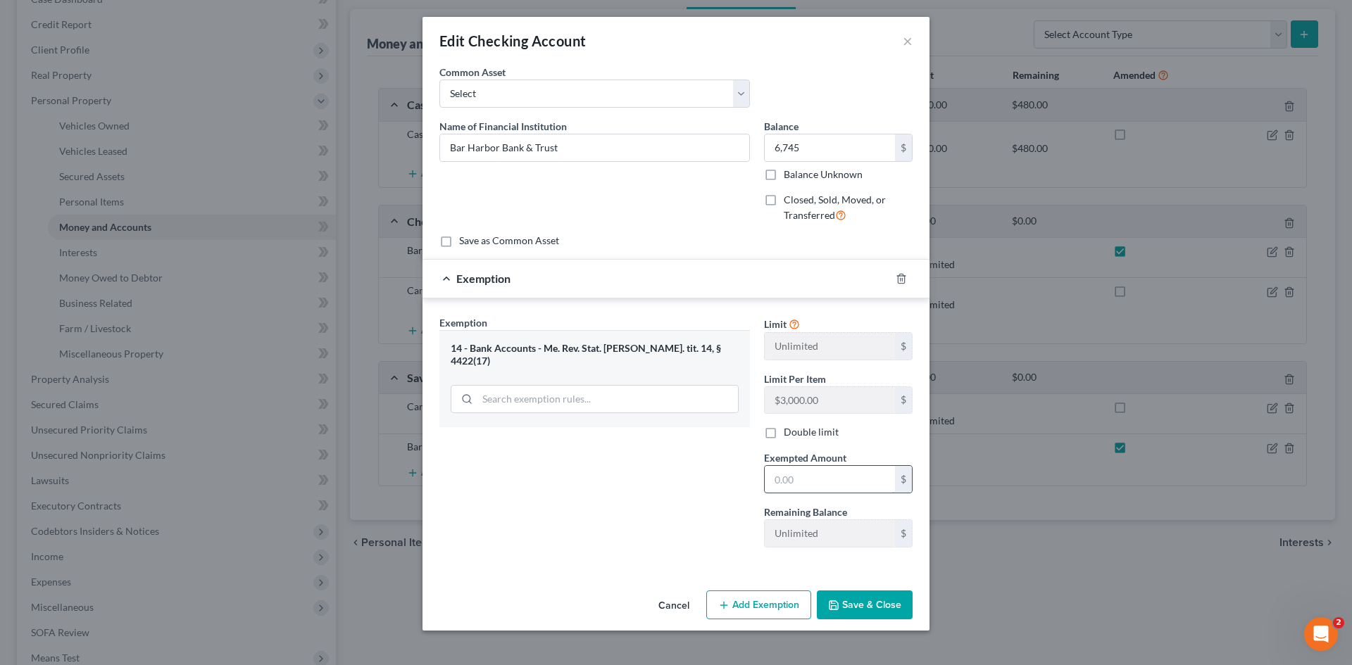 The width and height of the screenshot is (1352, 665). I want to click on label: Double limit, so click(811, 432).